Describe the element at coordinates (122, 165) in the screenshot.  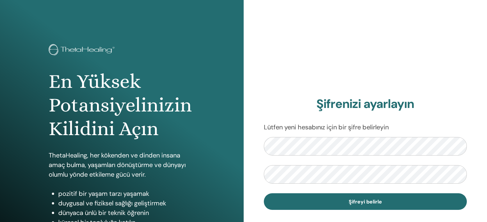
I see `p: ThetaHealing, her kökenden ve dinden insana amaç bulma, yaşamları dönüştürme ve dünyayı olumlu yö...` at that location.